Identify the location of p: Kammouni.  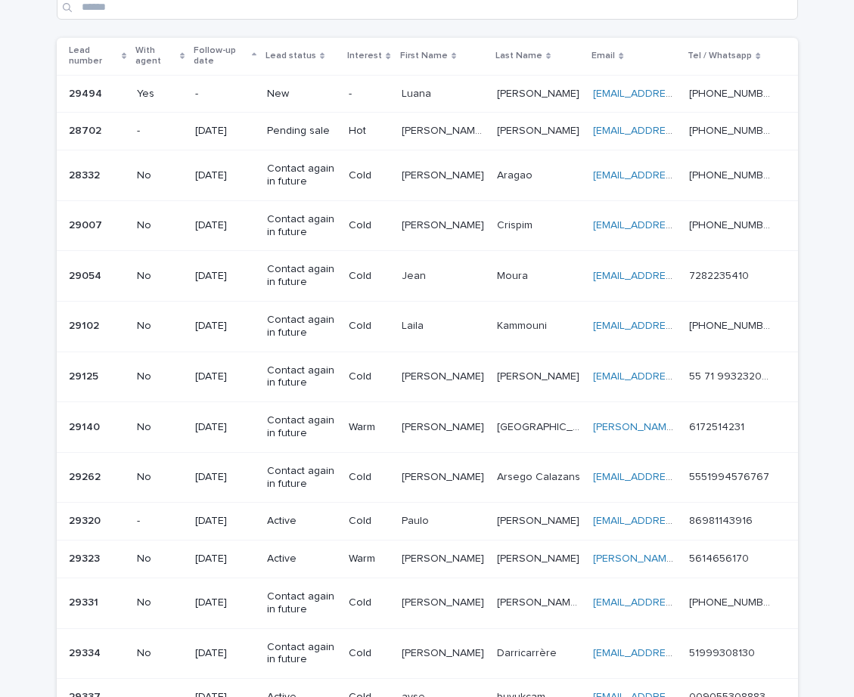
(523, 324).